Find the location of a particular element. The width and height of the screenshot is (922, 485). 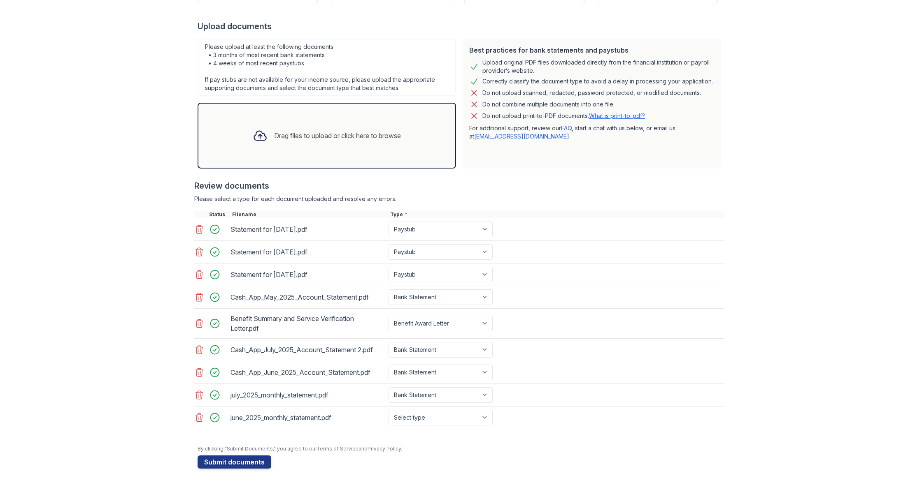

a: FAQ is located at coordinates (566, 128).